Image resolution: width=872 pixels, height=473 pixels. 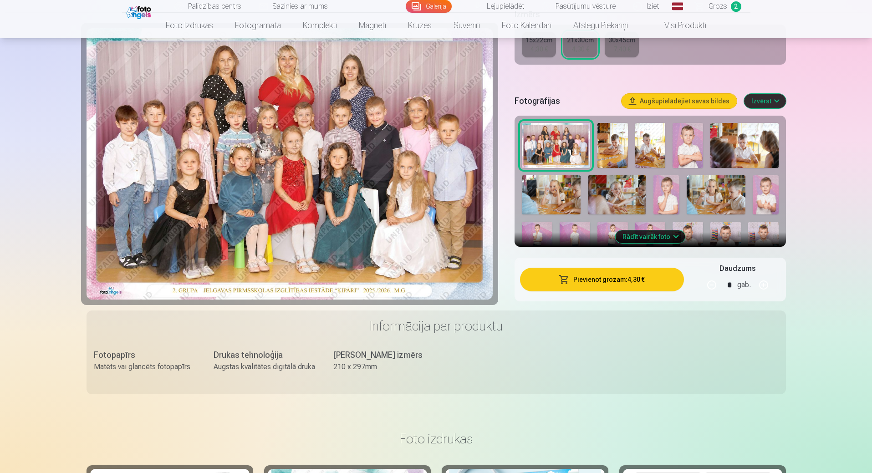 I want to click on button: Pievienot grozam:4,30 €, so click(x=601, y=280).